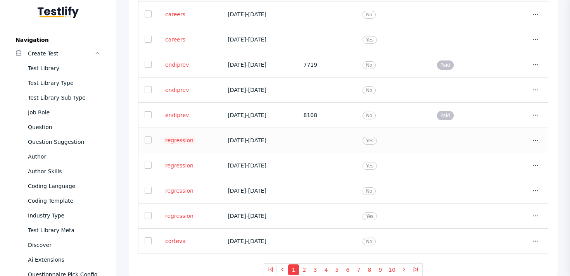 The image size is (570, 276). What do you see at coordinates (315, 270) in the screenshot?
I see `button: 3` at bounding box center [315, 270].